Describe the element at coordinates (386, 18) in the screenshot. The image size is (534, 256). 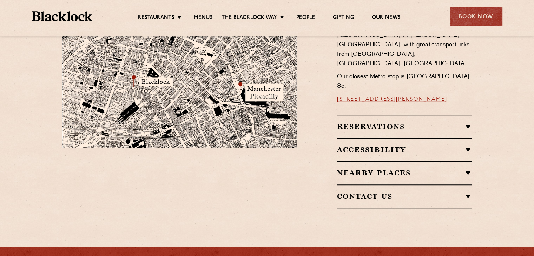
I see `a: Our News` at that location.